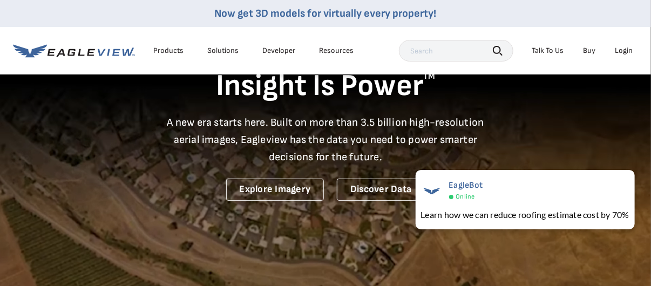 The image size is (651, 286). I want to click on a: Developer, so click(278, 51).